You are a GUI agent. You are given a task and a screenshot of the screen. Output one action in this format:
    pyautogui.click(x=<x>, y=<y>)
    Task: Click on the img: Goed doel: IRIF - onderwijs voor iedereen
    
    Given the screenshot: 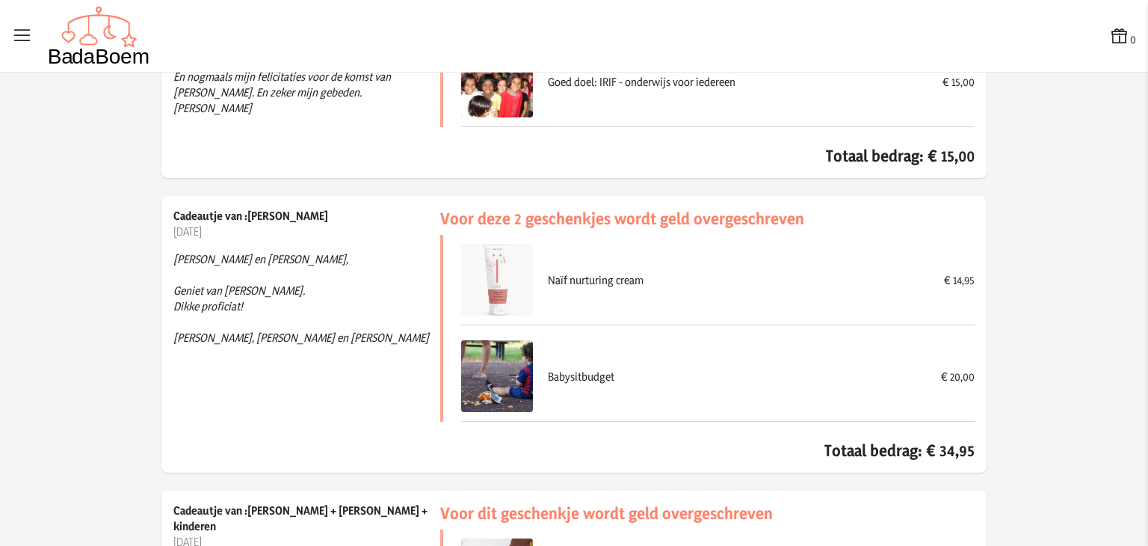 What is the action you would take?
    pyautogui.click(x=497, y=81)
    